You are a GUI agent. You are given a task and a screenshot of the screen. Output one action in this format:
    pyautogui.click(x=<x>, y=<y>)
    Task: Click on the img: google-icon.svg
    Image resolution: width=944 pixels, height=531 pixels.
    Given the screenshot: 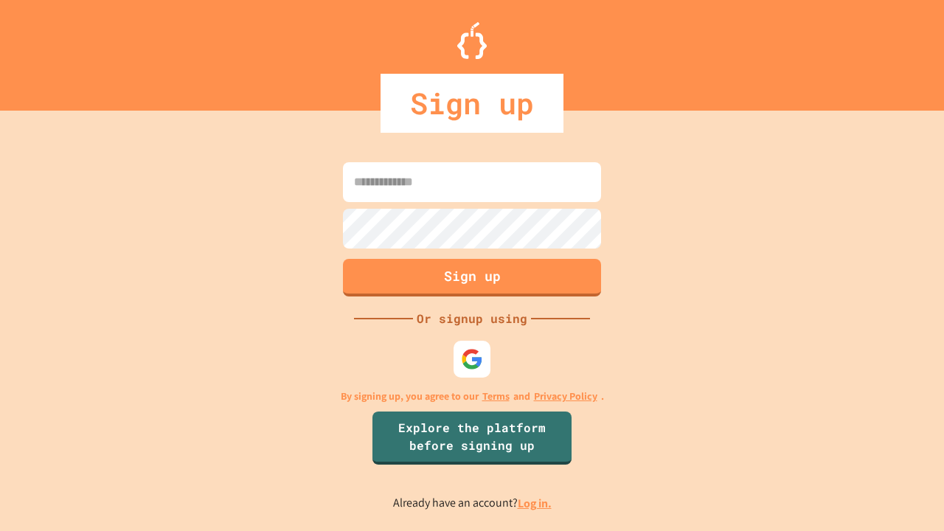 What is the action you would take?
    pyautogui.click(x=472, y=359)
    